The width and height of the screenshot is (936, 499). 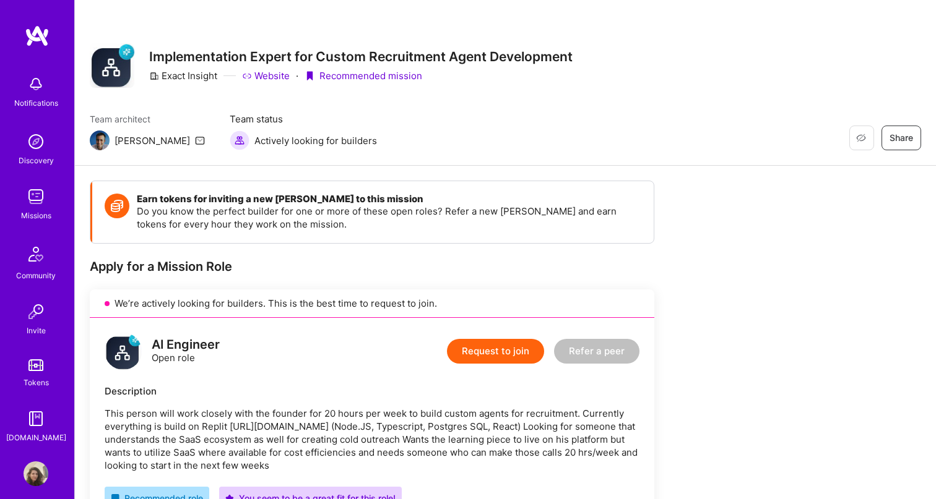 What do you see at coordinates (36, 142) in the screenshot?
I see `img: discovery` at bounding box center [36, 142].